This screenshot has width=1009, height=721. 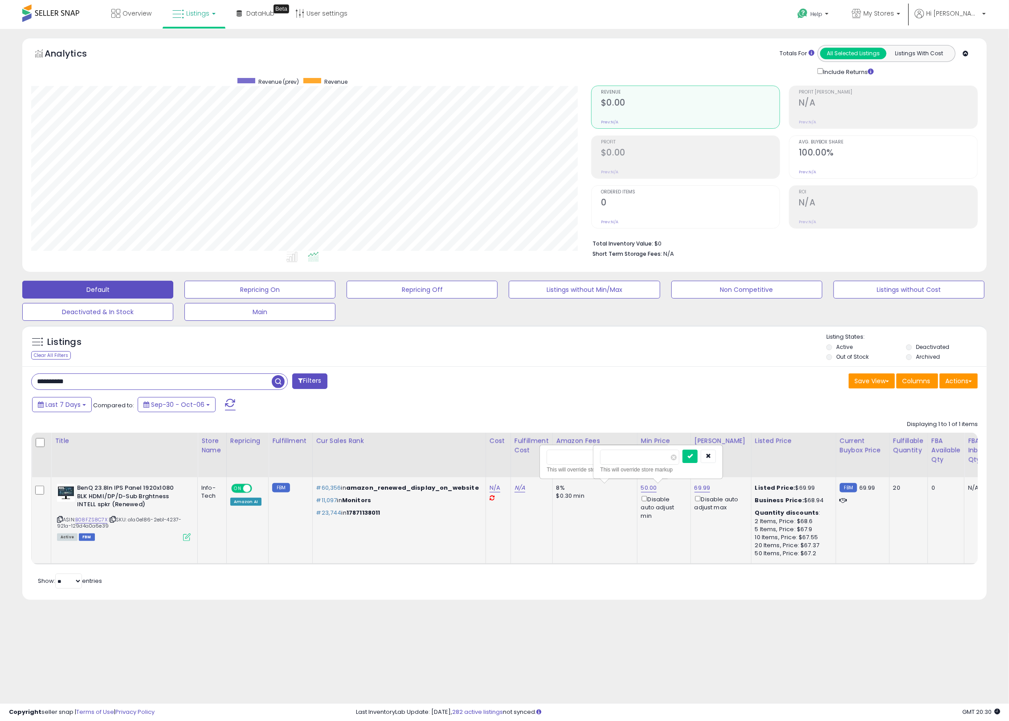 What do you see at coordinates (310, 381) in the screenshot?
I see `button: Filters` at bounding box center [310, 381].